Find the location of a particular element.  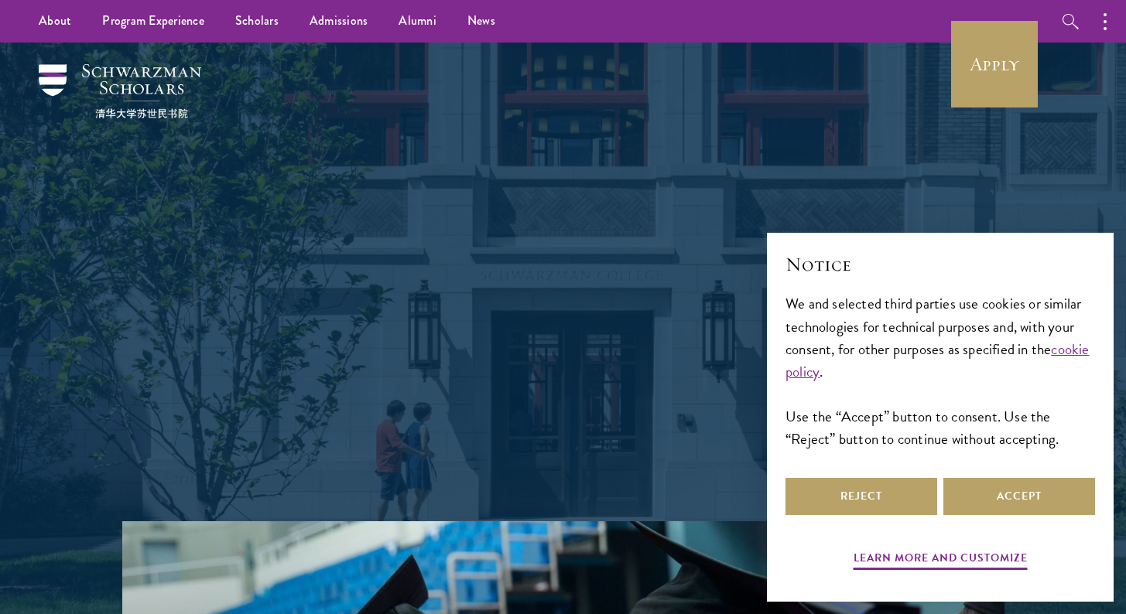

img: Schwarzman Scholars is located at coordinates (120, 91).